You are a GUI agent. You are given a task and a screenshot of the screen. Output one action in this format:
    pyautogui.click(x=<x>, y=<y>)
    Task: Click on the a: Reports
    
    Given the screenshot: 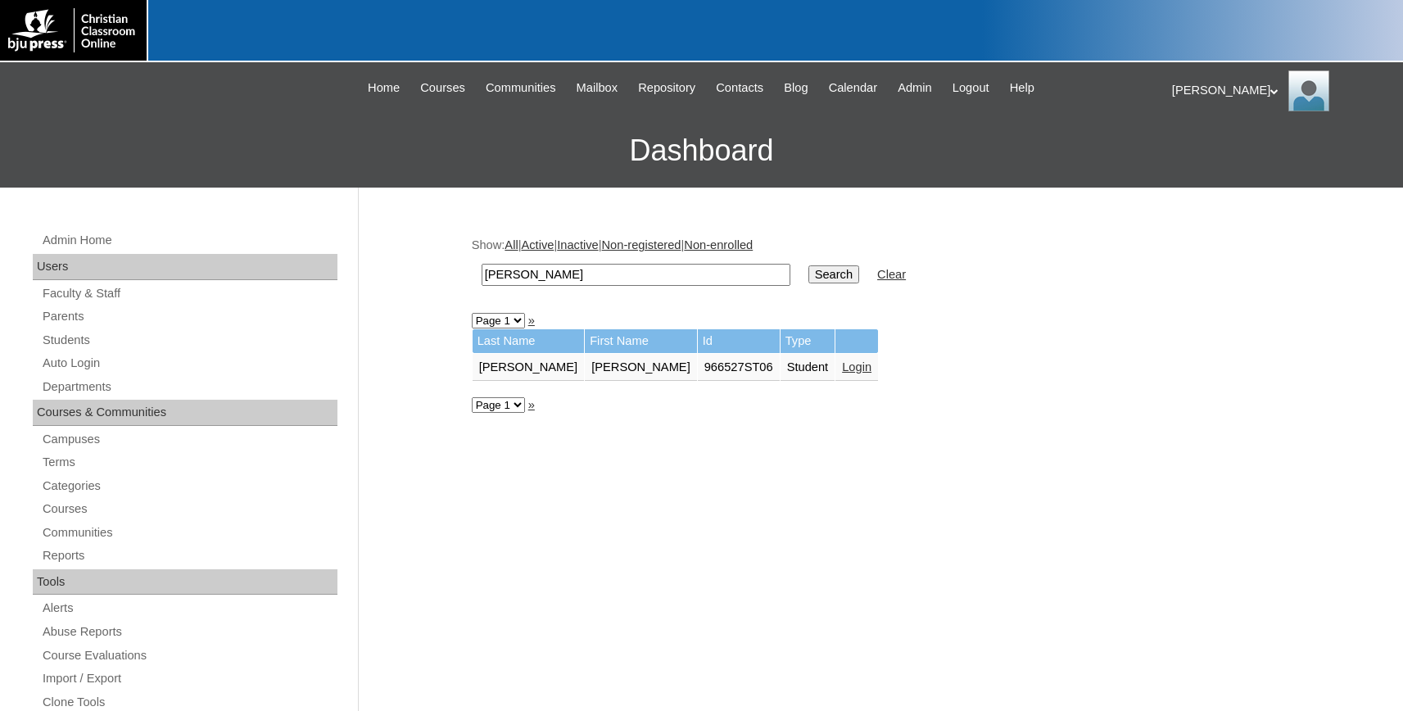 What is the action you would take?
    pyautogui.click(x=189, y=555)
    